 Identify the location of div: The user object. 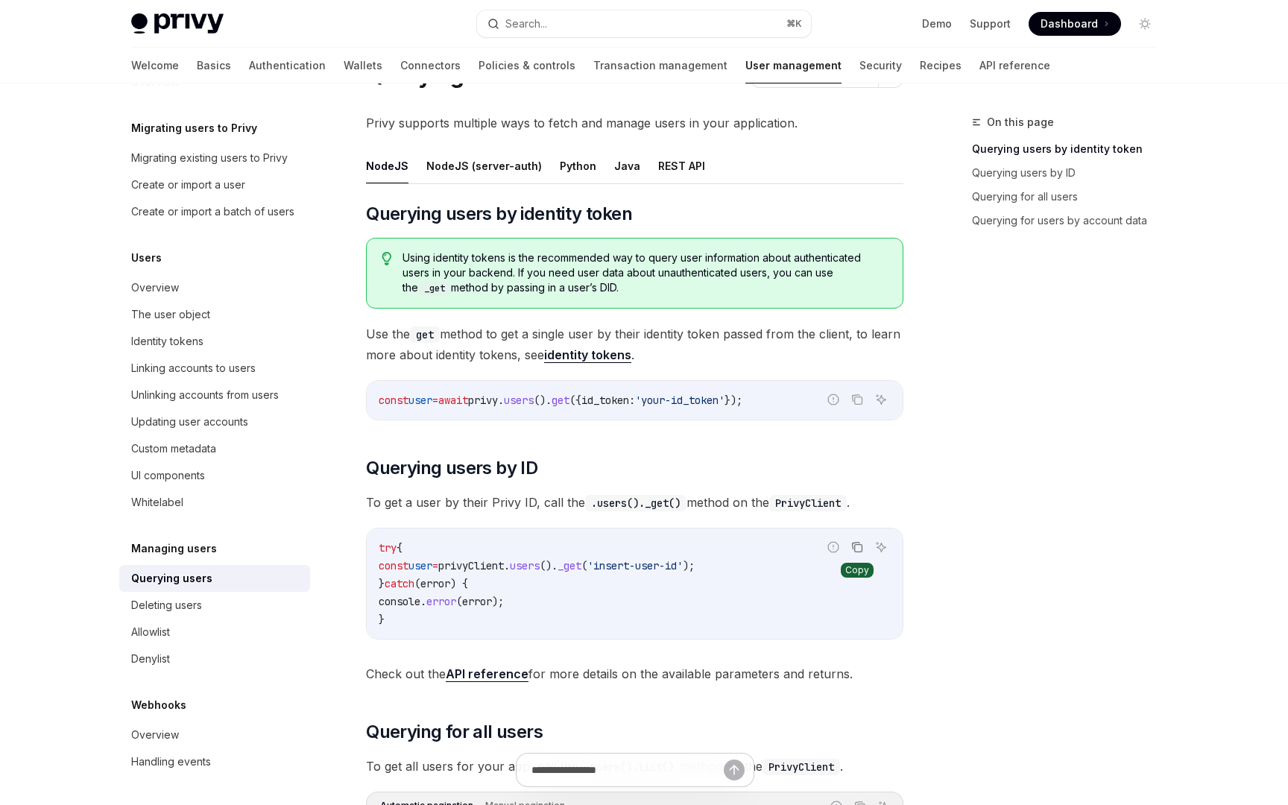
(171, 315).